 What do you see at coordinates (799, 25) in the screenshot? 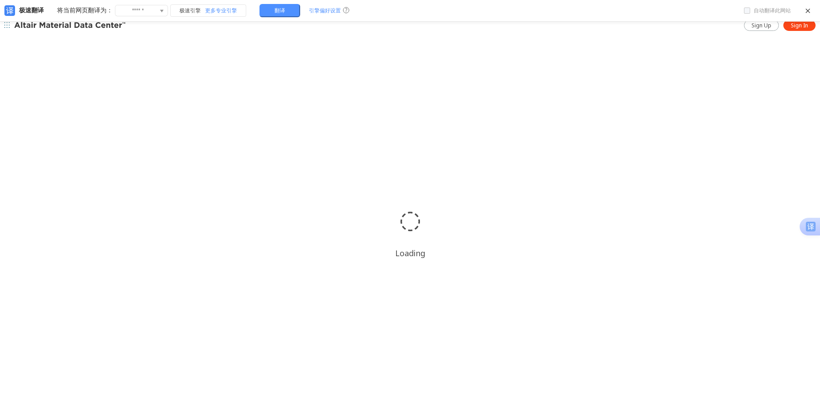
I see `a: Sign In` at bounding box center [799, 25].